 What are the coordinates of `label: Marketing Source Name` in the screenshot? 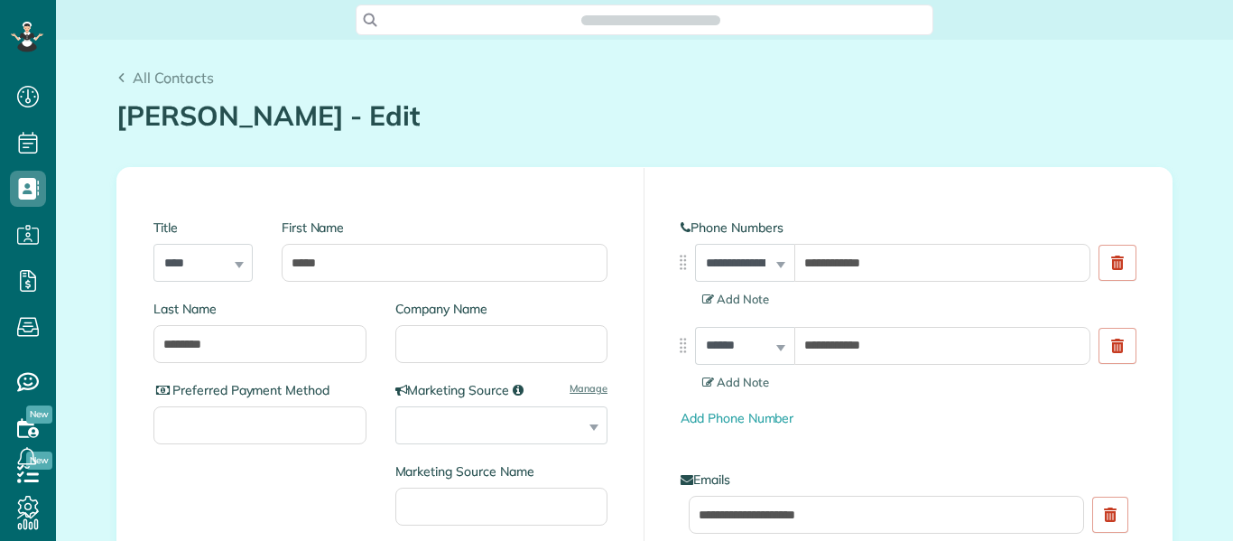 It's located at (502, 471).